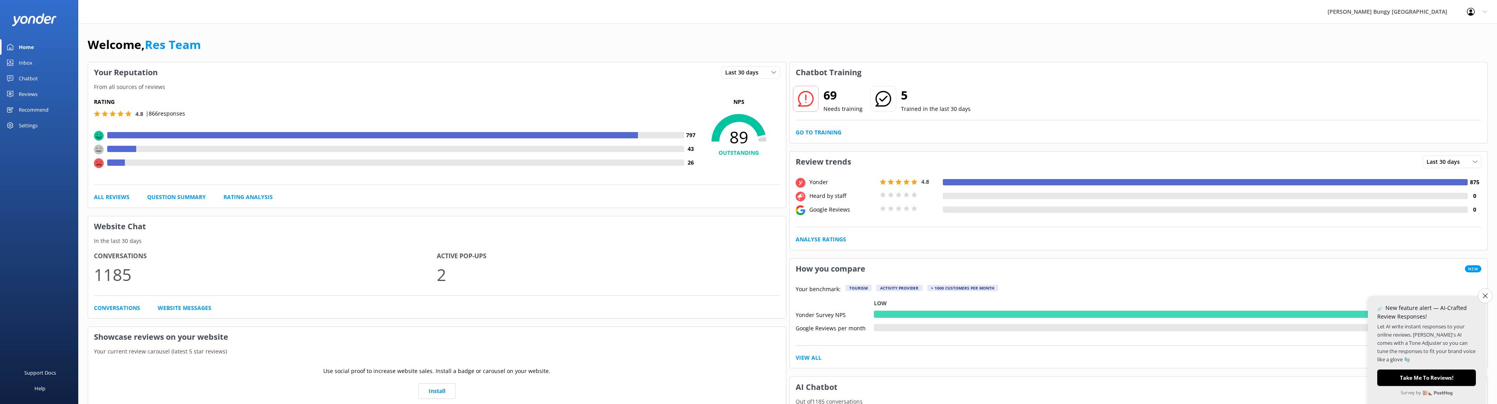 The width and height of the screenshot is (1497, 404). I want to click on h3: How you compare, so click(831, 269).